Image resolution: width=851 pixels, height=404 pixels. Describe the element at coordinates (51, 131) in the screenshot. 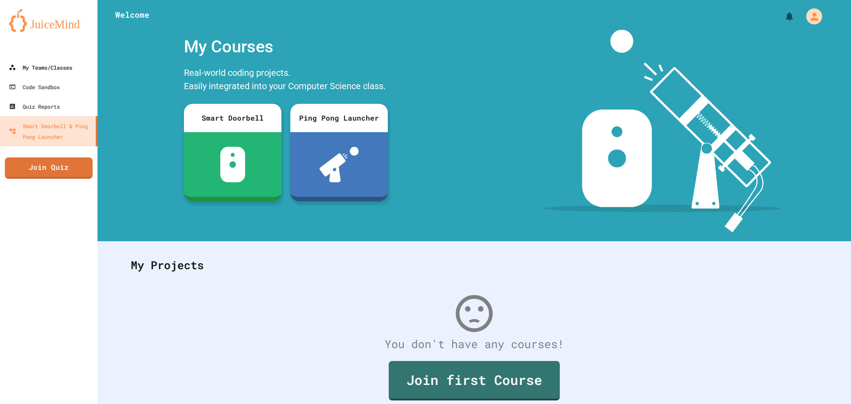

I see `div: Smart Doorbell & Ping Pong Launcher` at that location.